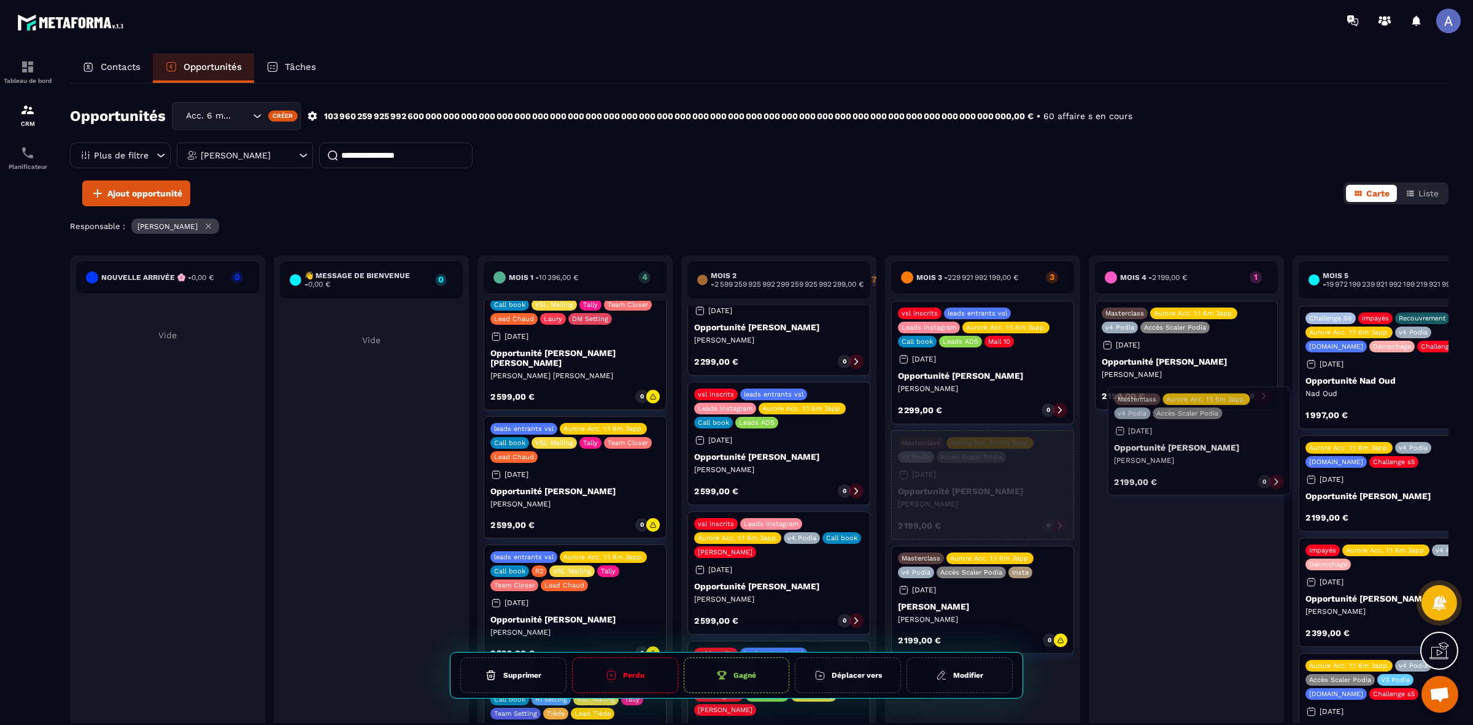 The height and width of the screenshot is (725, 1473). What do you see at coordinates (555, 713) in the screenshot?
I see `p: Tiède` at bounding box center [555, 713].